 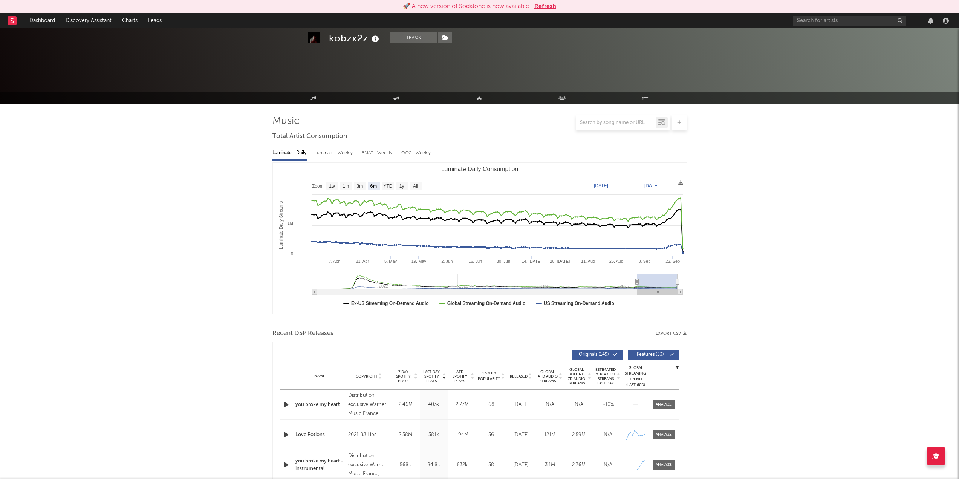 I want to click on a: Dashboard, so click(x=42, y=21).